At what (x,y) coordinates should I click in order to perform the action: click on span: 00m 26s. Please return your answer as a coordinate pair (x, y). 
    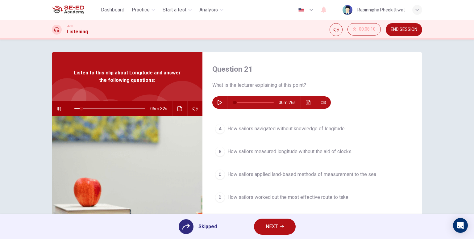
    Looking at the image, I should click on (290, 103).